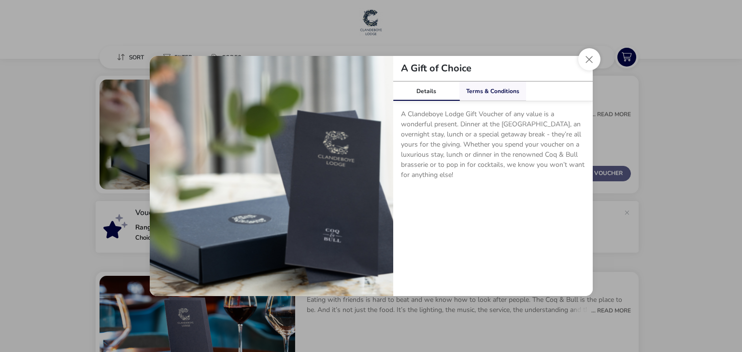  What do you see at coordinates (371, 176) in the screenshot?
I see `div: details` at bounding box center [371, 176].